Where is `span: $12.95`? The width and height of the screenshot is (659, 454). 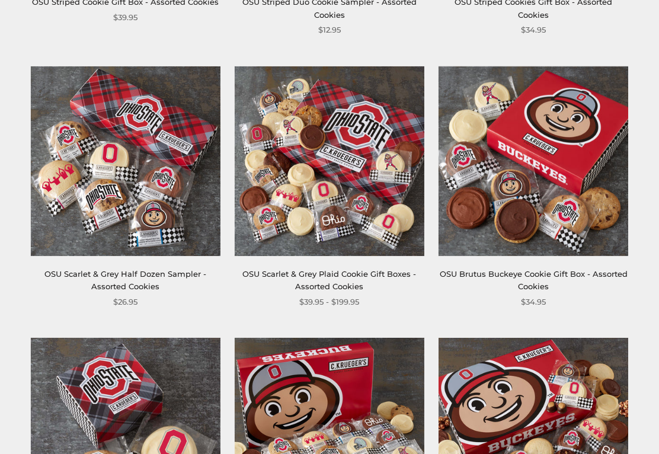
span: $12.95 is located at coordinates (330, 30).